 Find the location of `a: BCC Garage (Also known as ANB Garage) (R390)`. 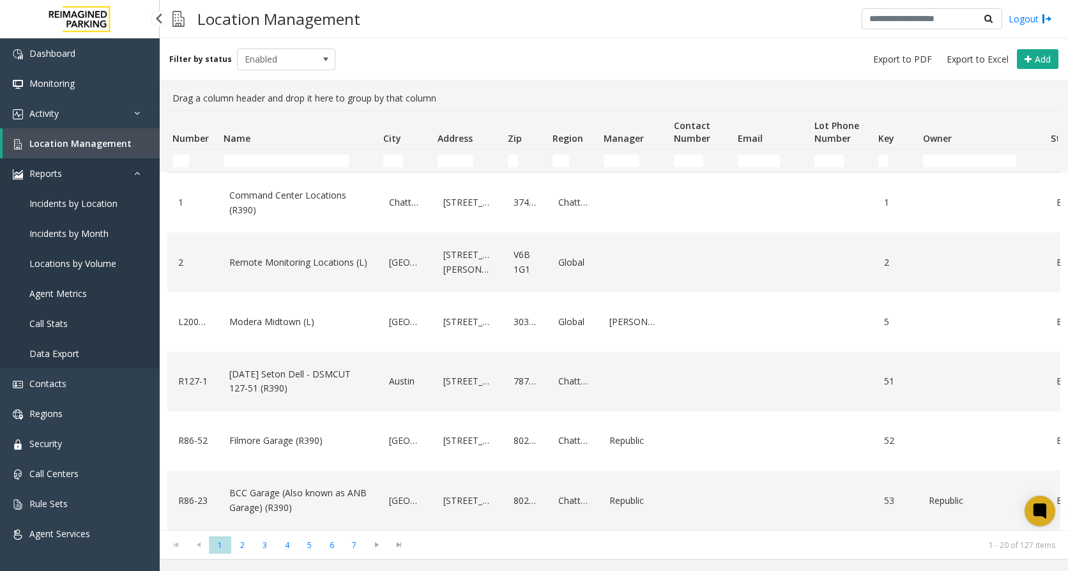

a: BCC Garage (Also known as ANB Garage) (R390) is located at coordinates (298, 500).